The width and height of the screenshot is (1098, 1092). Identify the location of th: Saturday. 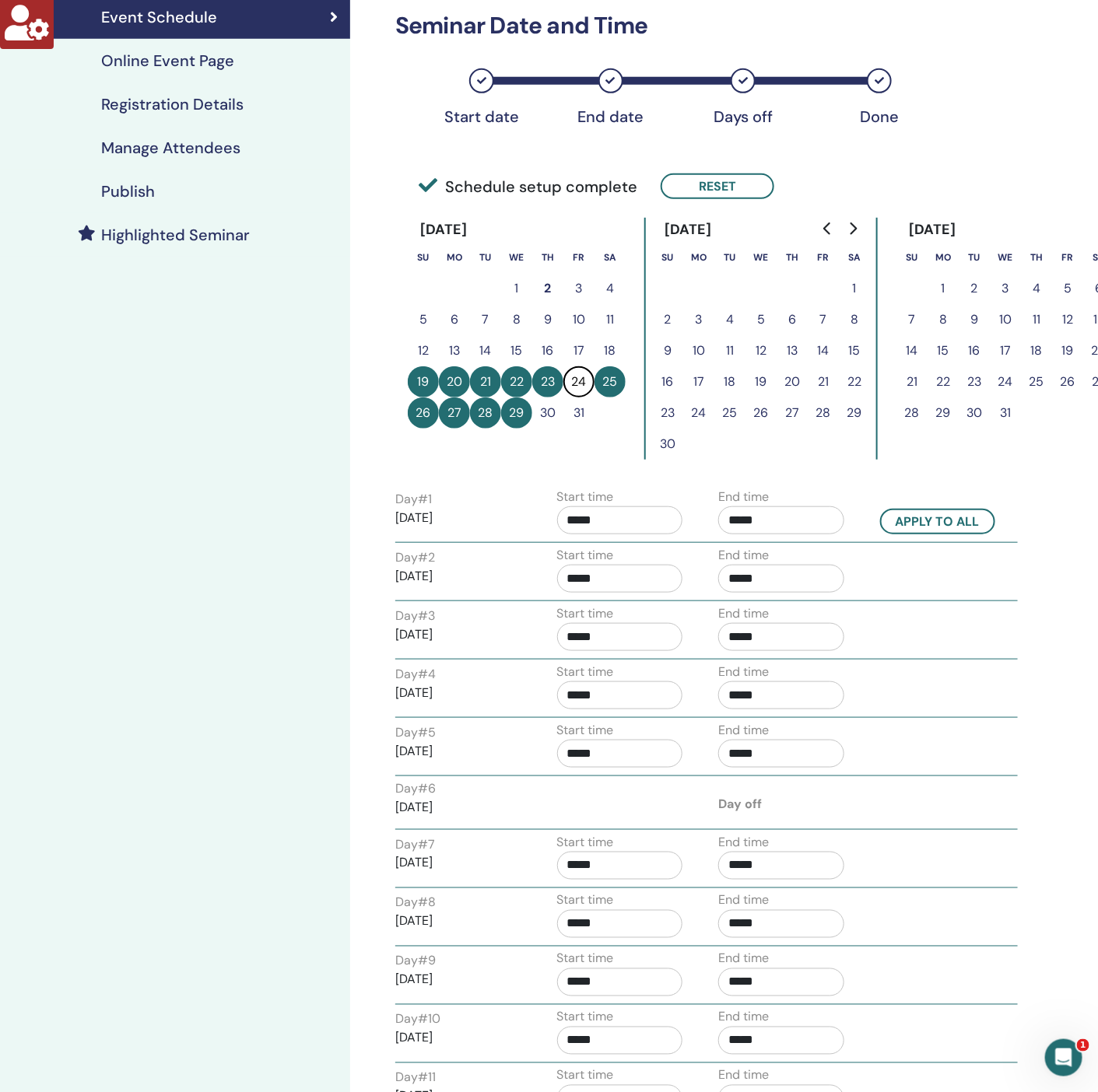
(854, 257).